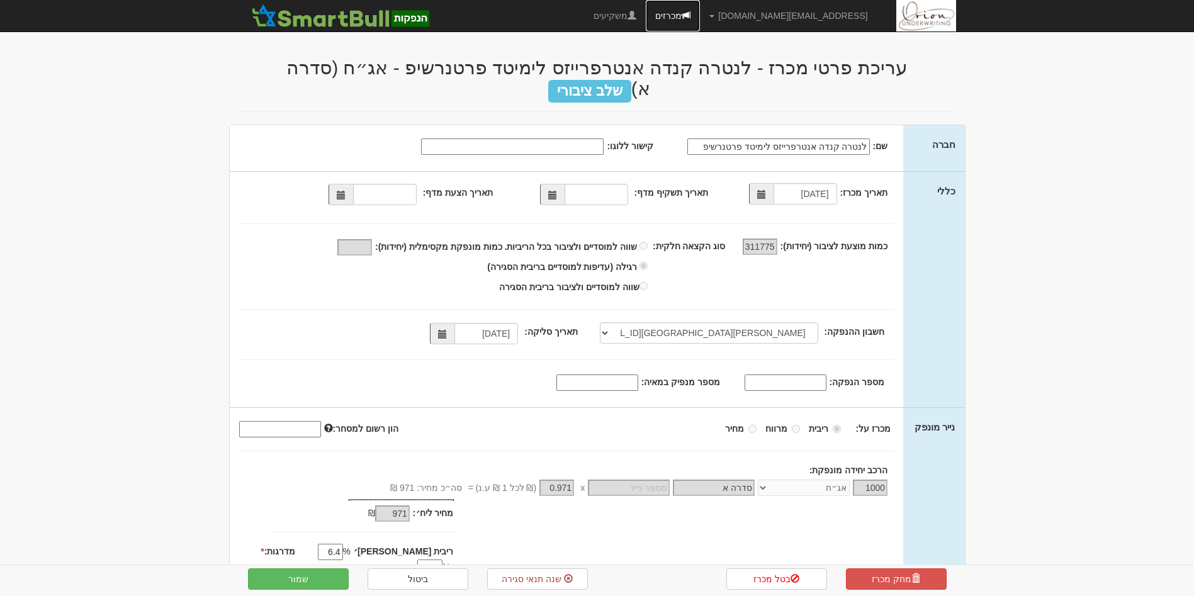 This screenshot has width=1194, height=596. I want to click on span: שווה למוסדיים ולציבור בכל הריביות., so click(571, 247).